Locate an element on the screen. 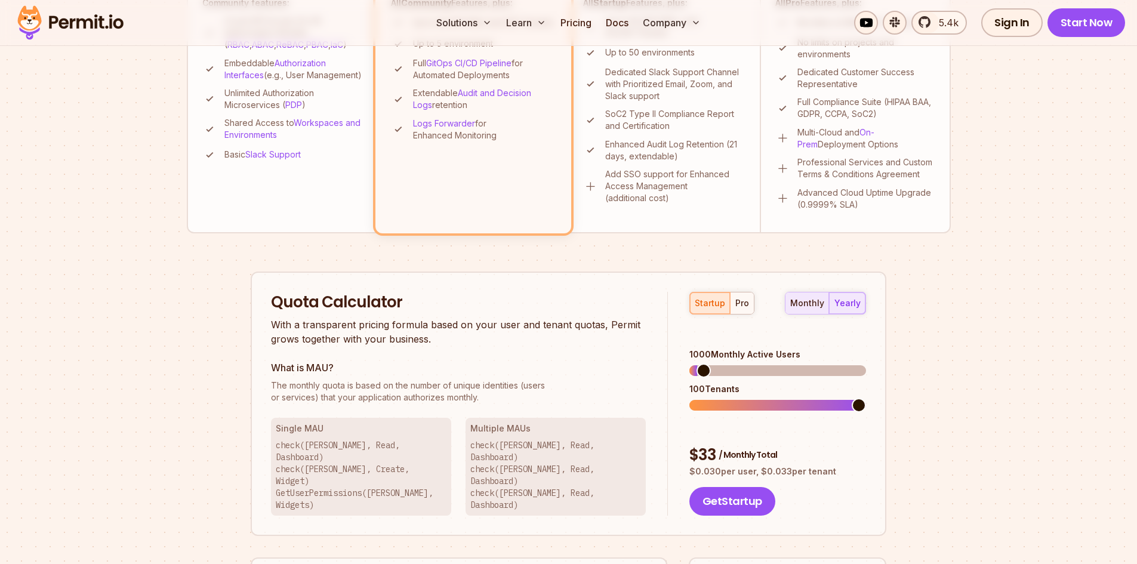 The height and width of the screenshot is (564, 1137). p: Full Compliance Suite (HIPAA BAA, GDPR, CCPA, SoC2) is located at coordinates (866, 108).